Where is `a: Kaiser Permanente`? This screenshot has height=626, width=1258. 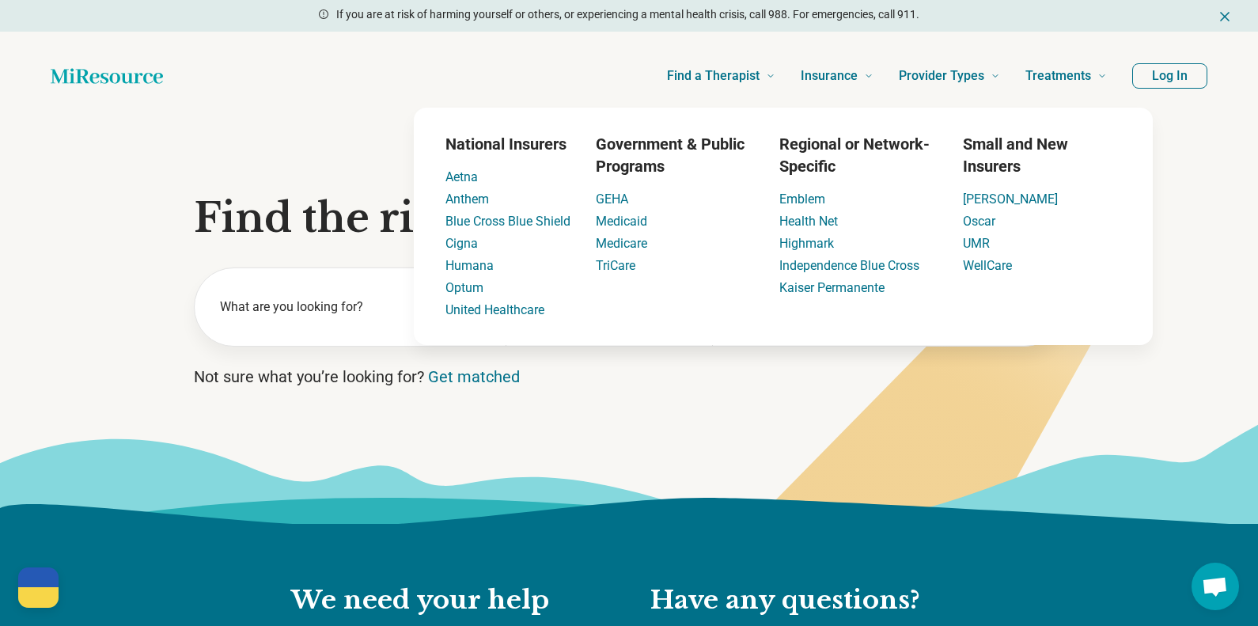 a: Kaiser Permanente is located at coordinates (832, 287).